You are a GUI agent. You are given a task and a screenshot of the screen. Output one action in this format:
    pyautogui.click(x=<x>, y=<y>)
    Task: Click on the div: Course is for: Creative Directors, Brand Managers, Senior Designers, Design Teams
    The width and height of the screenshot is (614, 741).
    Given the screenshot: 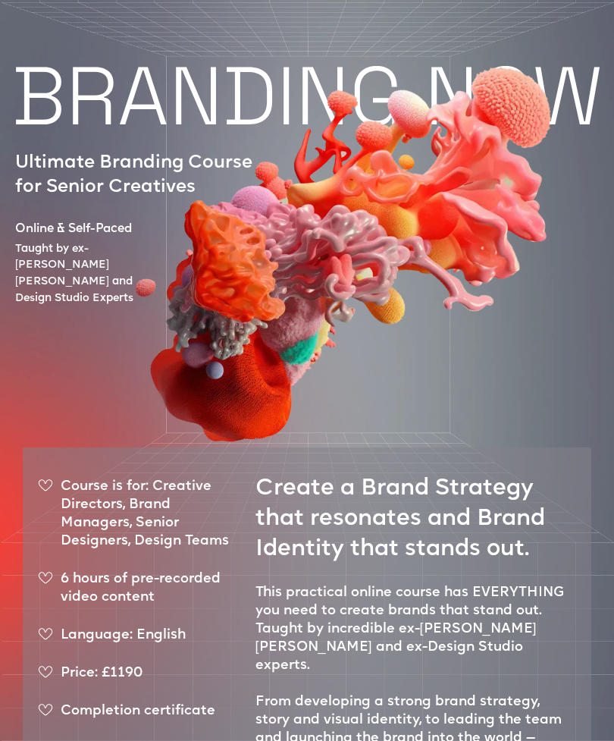 What is the action you would take?
    pyautogui.click(x=138, y=520)
    